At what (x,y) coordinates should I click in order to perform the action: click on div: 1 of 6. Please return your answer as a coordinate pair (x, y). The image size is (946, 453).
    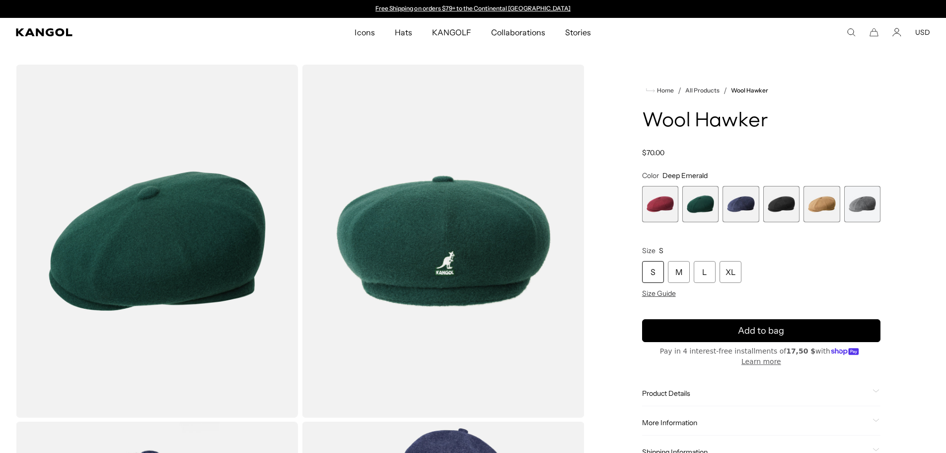
    Looking at the image, I should click on (660, 204).